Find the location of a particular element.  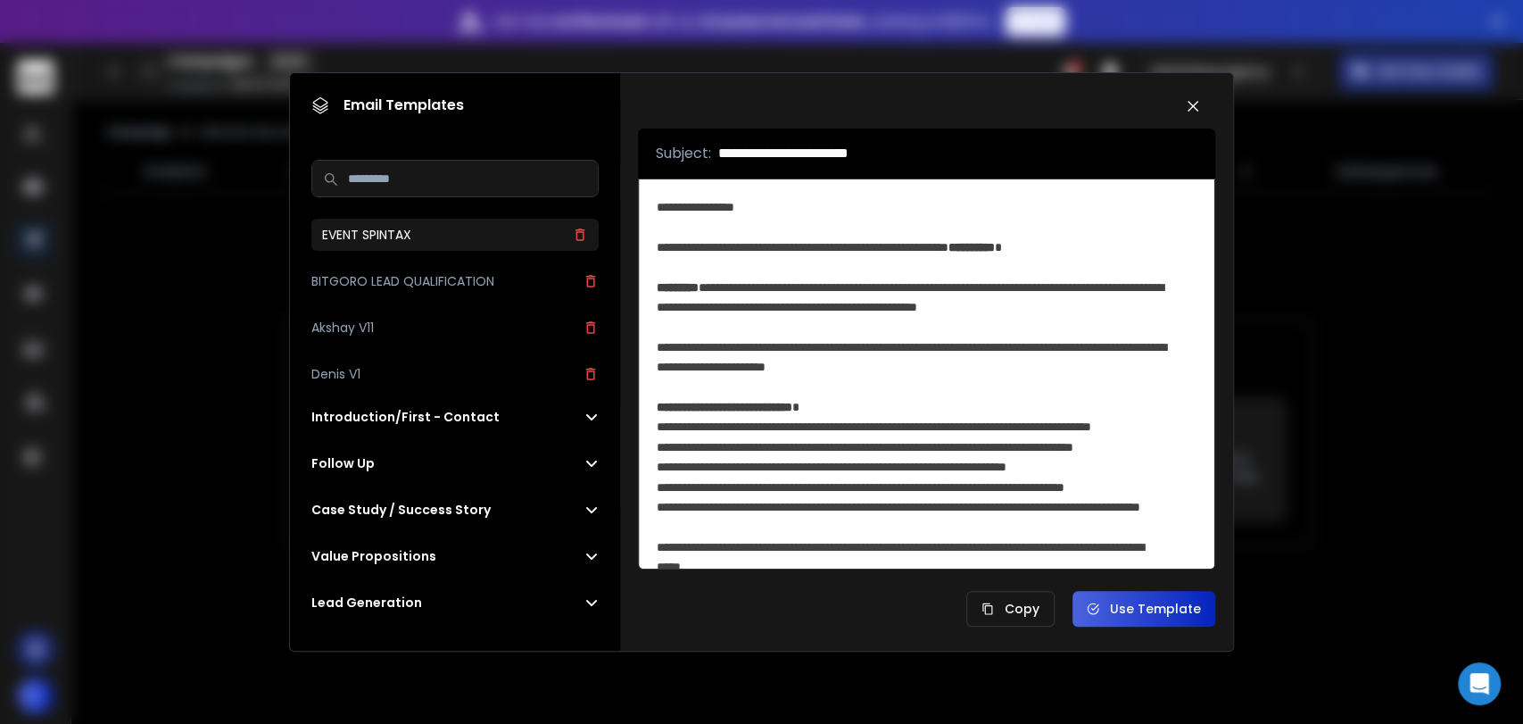

h3: EVENT SPINTAX is located at coordinates (367, 235).